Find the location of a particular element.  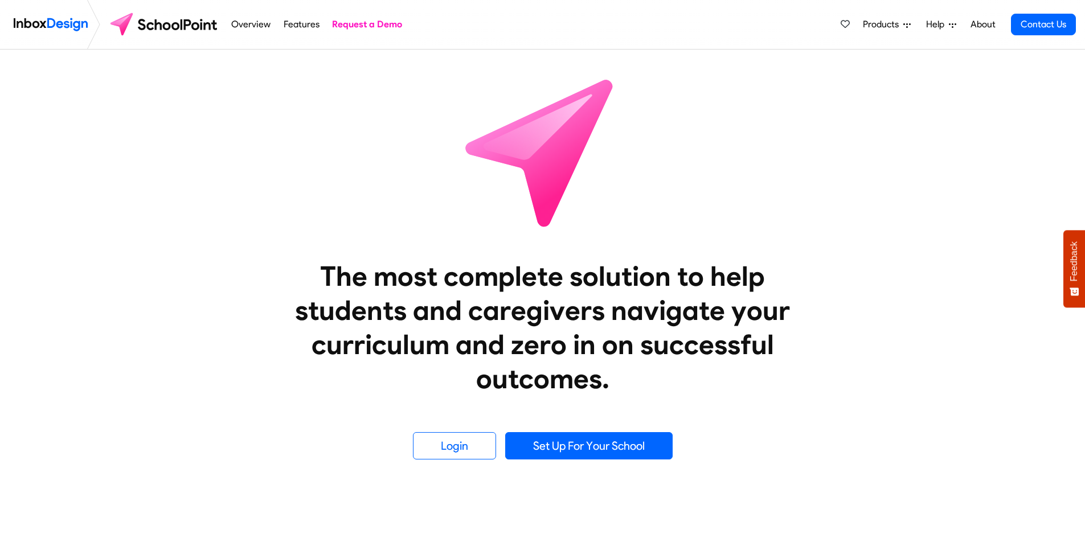

a: Overview is located at coordinates (251, 24).